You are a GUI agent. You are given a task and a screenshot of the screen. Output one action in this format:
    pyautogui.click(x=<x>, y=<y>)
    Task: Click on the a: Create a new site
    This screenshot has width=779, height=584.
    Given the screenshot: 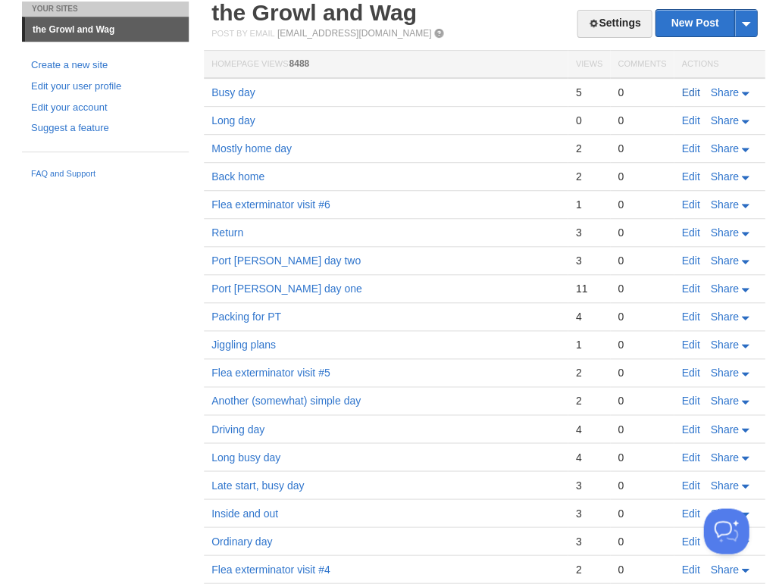 What is the action you would take?
    pyautogui.click(x=105, y=65)
    